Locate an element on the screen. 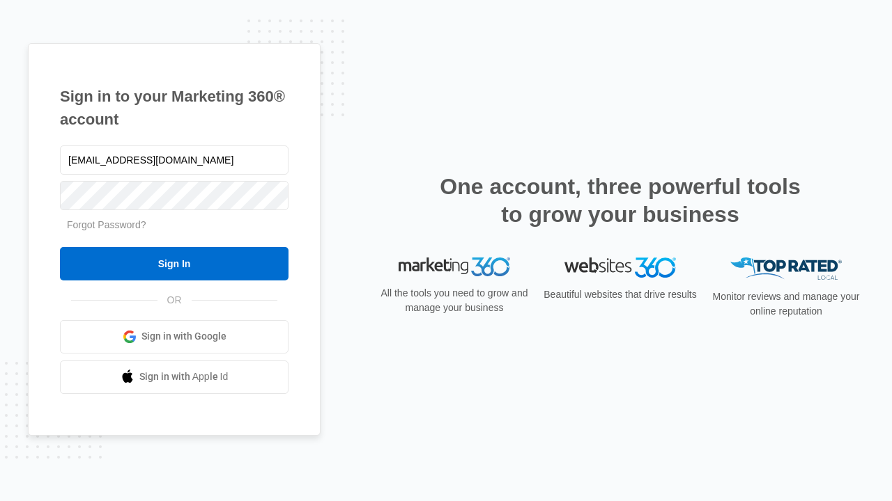  h1: Sign in to your Marketing 360® account is located at coordinates (174, 108).